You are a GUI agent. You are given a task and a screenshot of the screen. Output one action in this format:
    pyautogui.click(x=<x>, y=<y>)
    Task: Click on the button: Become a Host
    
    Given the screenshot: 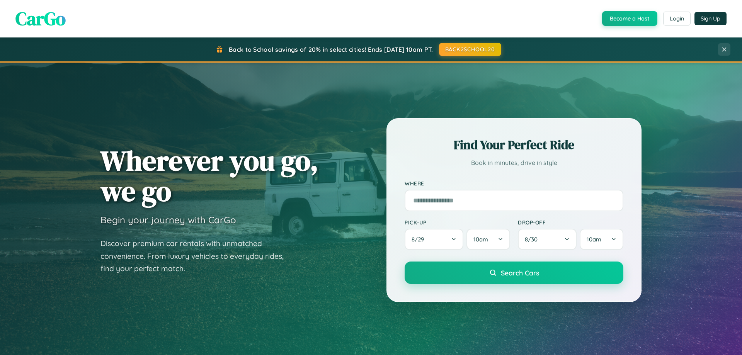 What is the action you would take?
    pyautogui.click(x=629, y=19)
    